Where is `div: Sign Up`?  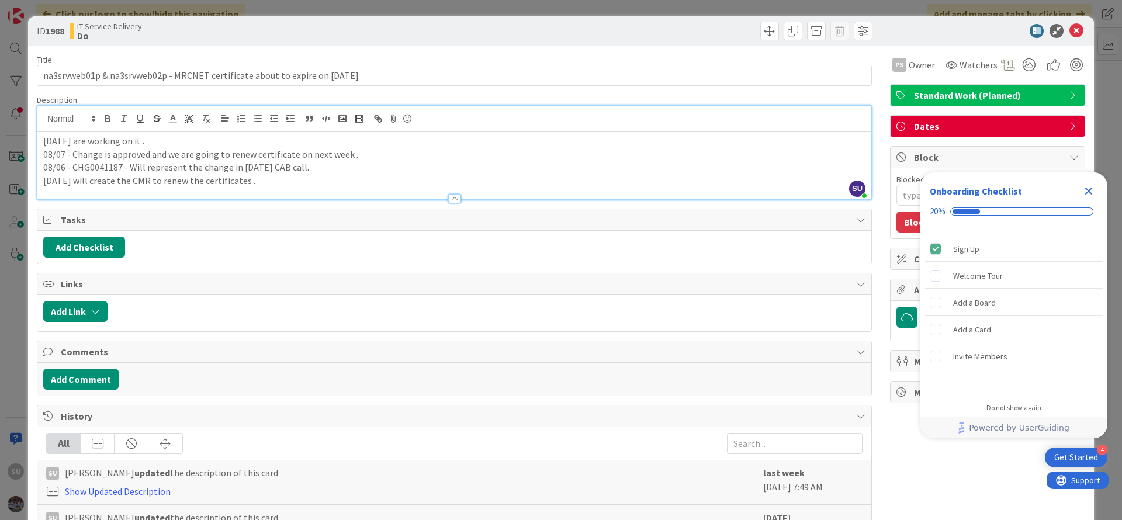
div: Sign Up is located at coordinates (966, 249).